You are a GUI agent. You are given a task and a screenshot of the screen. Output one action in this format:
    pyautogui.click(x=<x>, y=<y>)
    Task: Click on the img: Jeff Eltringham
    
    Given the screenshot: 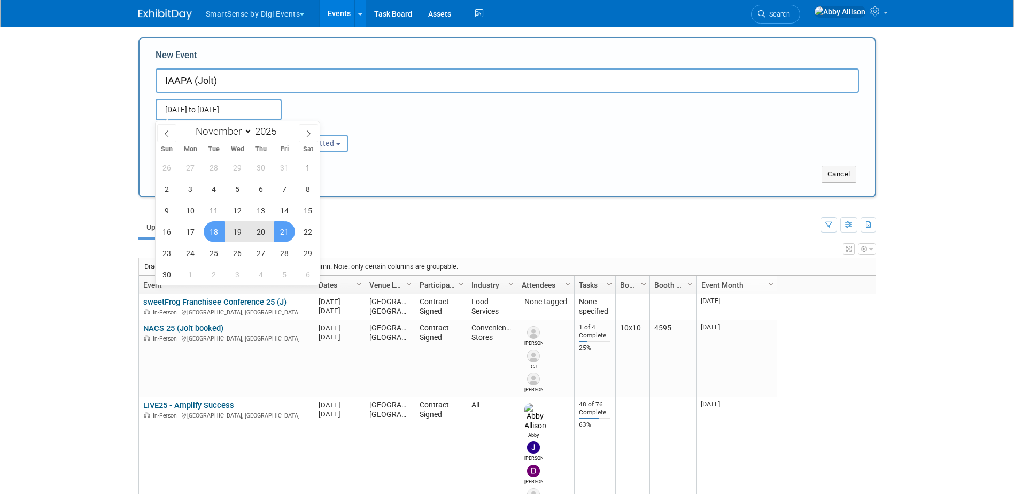 What is the action you would take?
    pyautogui.click(x=533, y=447)
    